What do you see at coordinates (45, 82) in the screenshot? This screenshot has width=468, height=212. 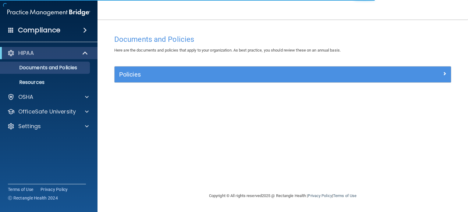 I see `p: Resources` at bounding box center [45, 82].